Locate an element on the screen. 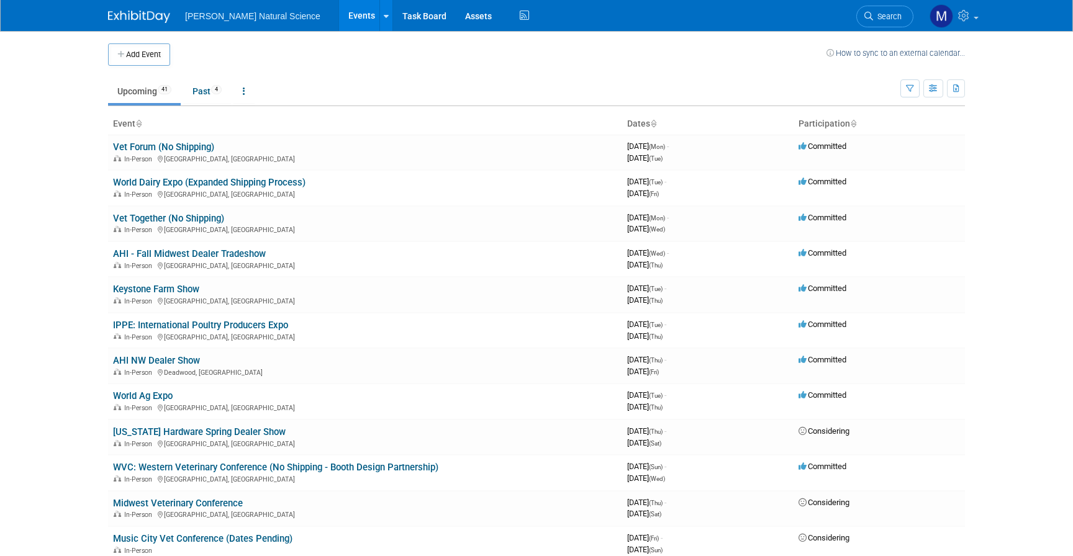 This screenshot has height=556, width=1073. a: Keystone Farm Show is located at coordinates (156, 289).